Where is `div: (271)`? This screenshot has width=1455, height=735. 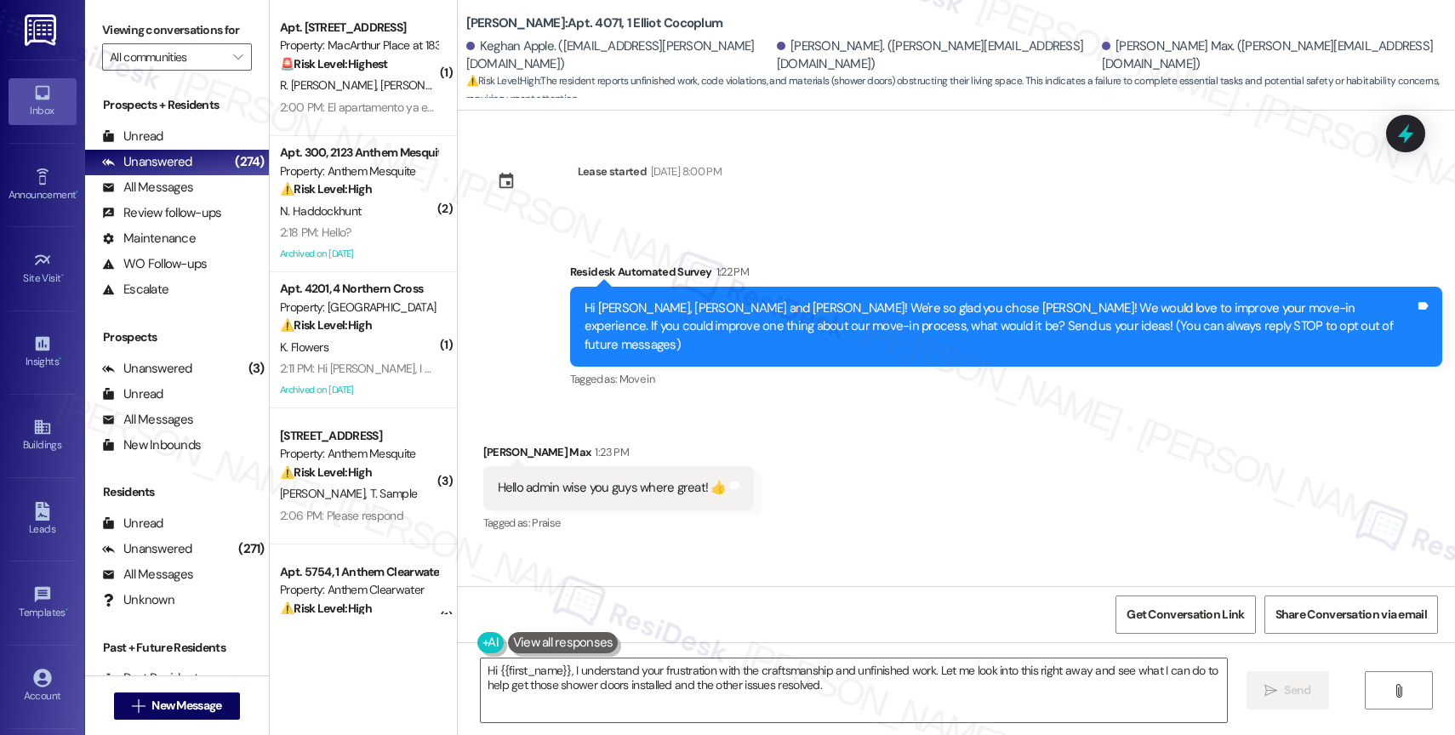 div: (271) is located at coordinates (251, 549).